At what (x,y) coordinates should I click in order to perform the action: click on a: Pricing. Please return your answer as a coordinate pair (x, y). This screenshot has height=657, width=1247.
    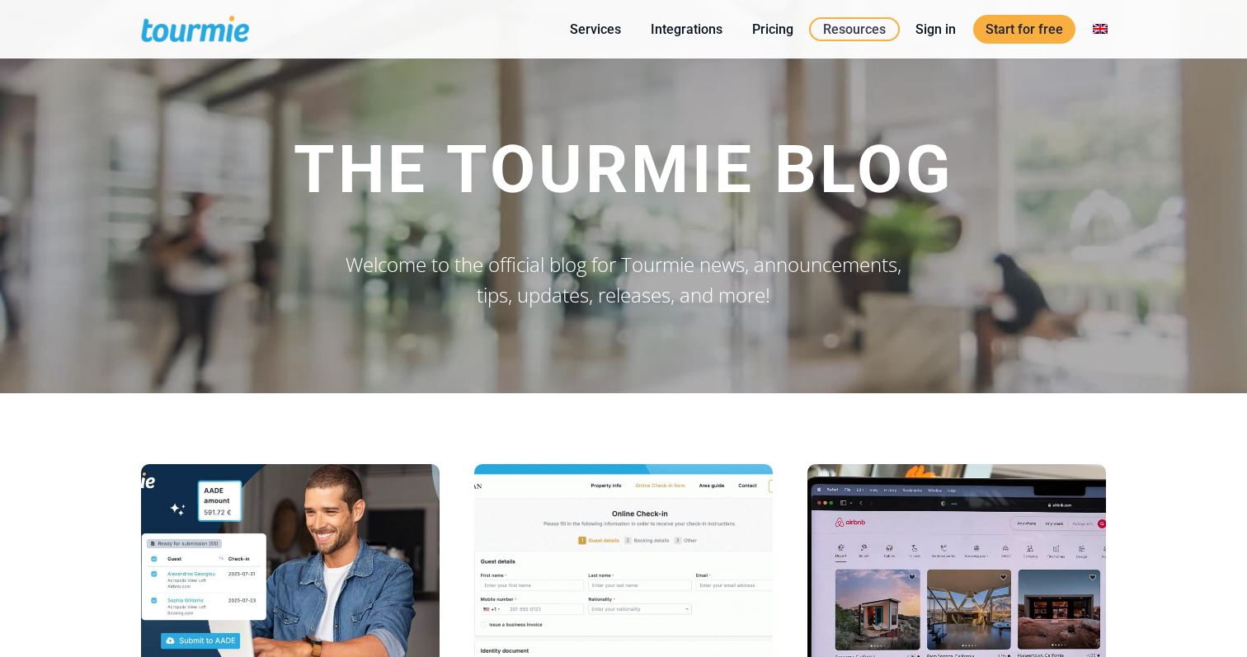
    Looking at the image, I should click on (773, 29).